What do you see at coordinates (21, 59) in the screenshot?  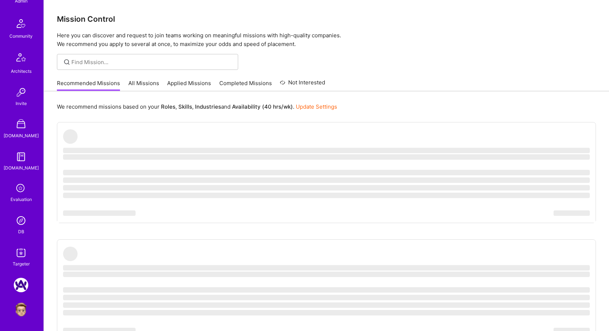 I see `img: Architects` at bounding box center [21, 59].